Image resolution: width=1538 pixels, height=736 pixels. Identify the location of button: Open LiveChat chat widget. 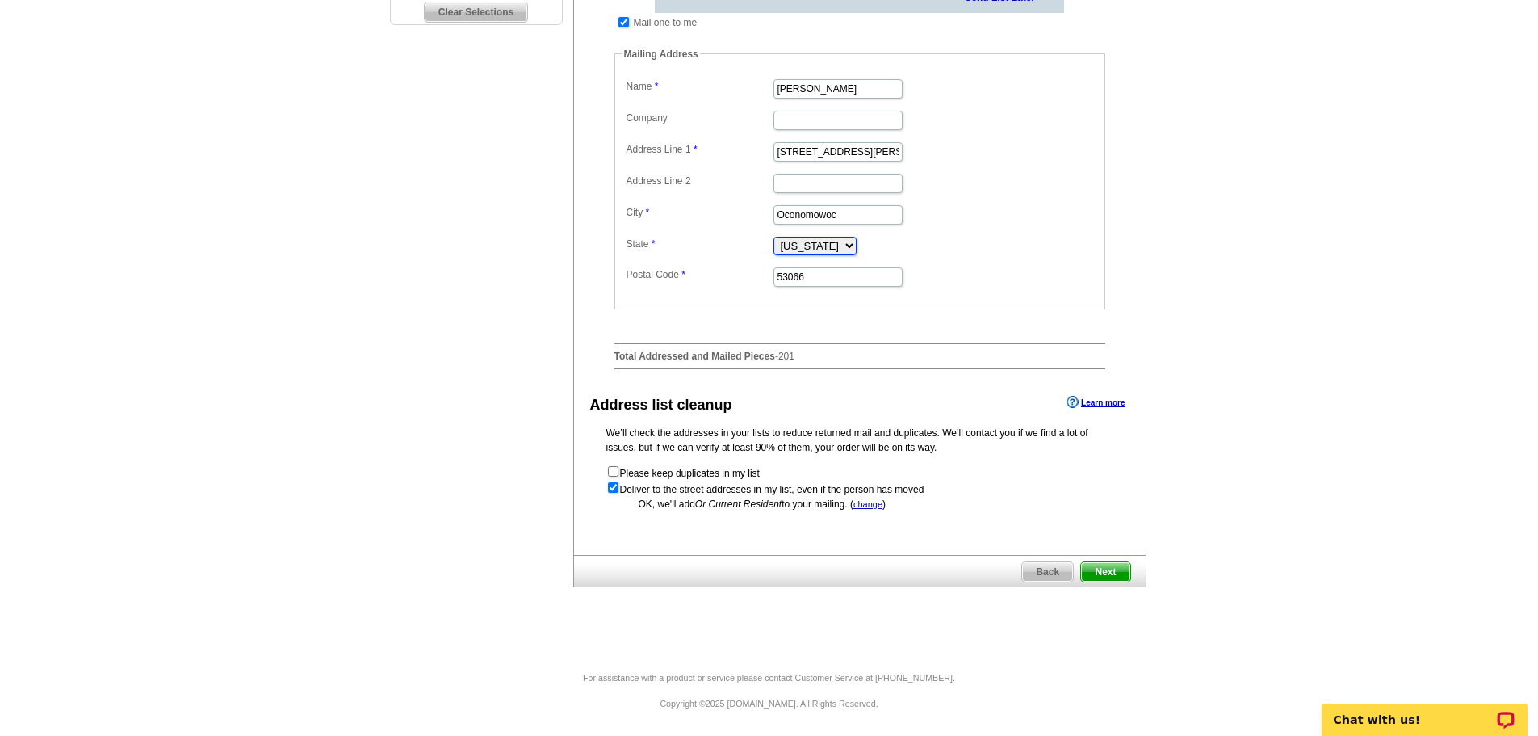
(195, 35).